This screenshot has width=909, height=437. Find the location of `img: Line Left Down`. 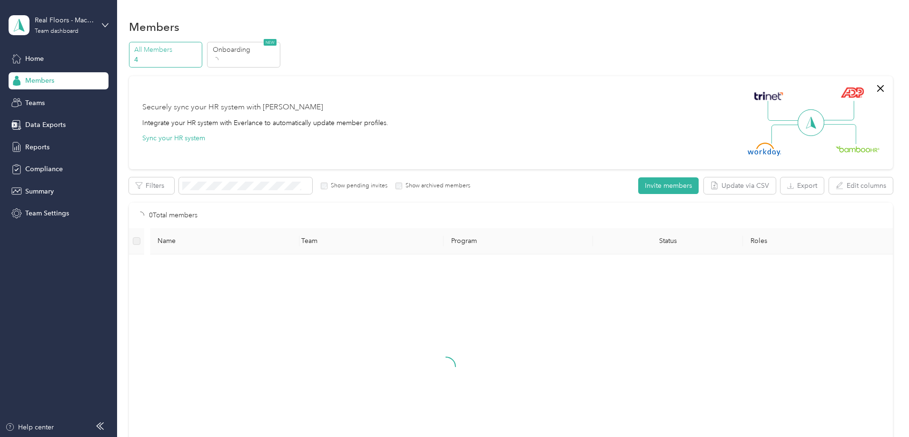

img: Line Left Down is located at coordinates (788, 134).